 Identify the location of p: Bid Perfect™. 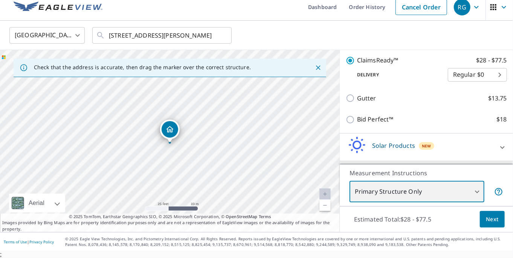
(375, 119).